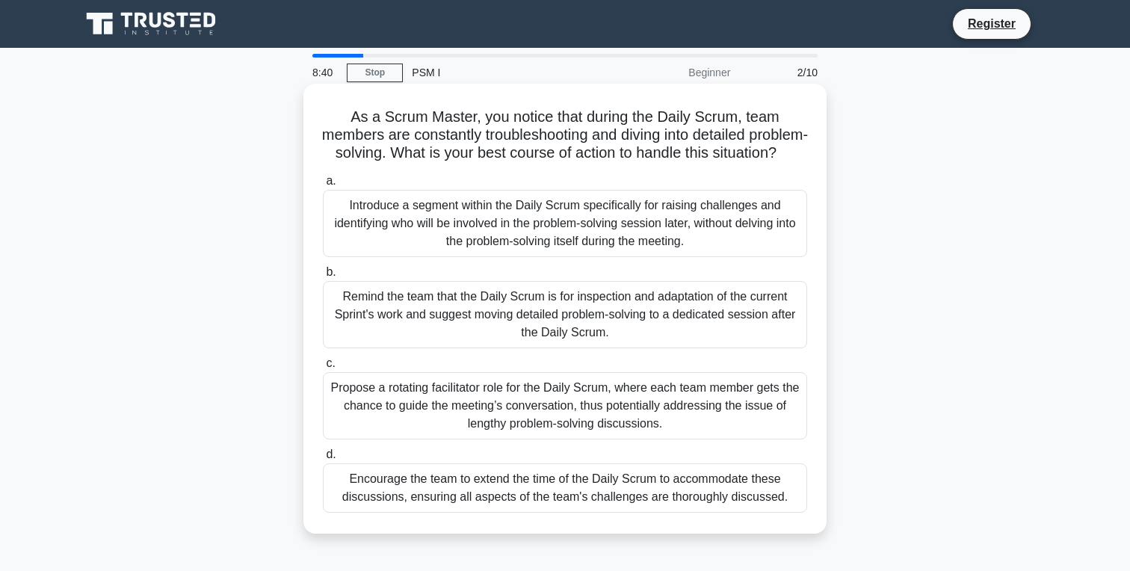  Describe the element at coordinates (565, 223) in the screenshot. I see `div: Introduce a segment within the Daily Scrum specifically for raising challenges and identifying wh...` at that location.